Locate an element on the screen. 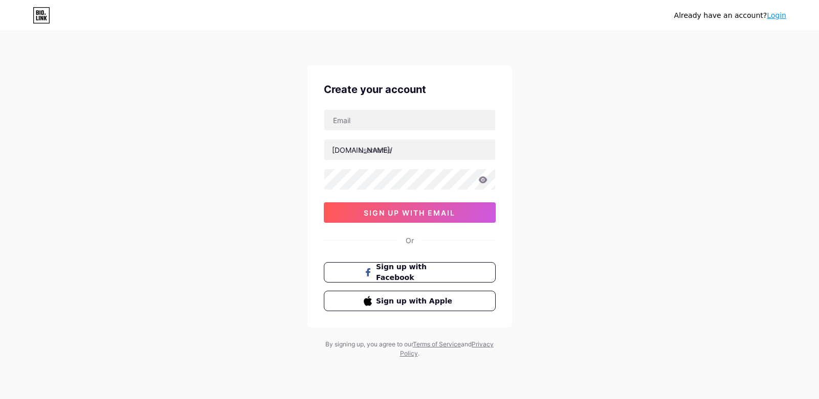 The width and height of the screenshot is (819, 399). button: Sign up with Facebook is located at coordinates (410, 273).